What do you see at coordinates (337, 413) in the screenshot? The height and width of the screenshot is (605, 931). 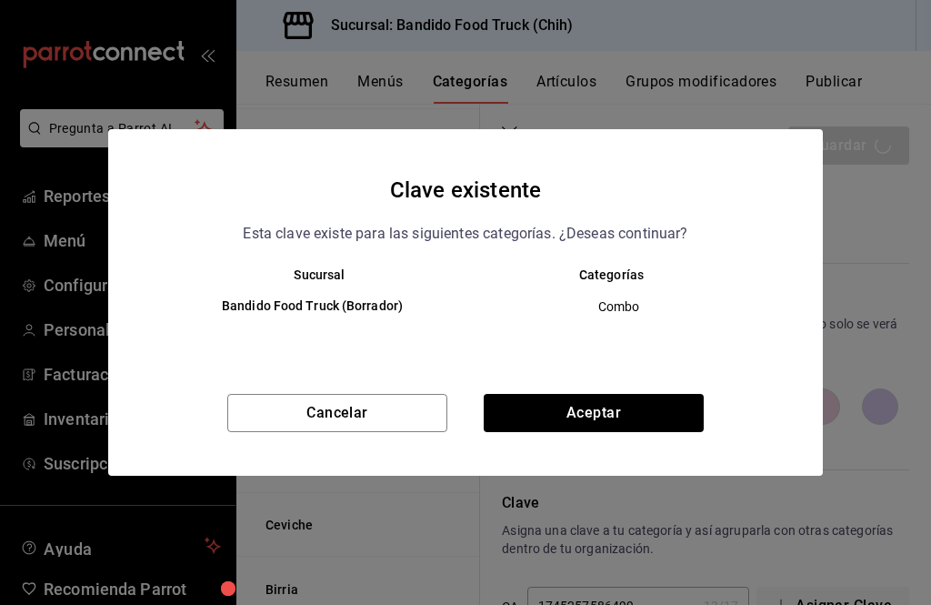 I see `button: Cancelar` at bounding box center [337, 413].